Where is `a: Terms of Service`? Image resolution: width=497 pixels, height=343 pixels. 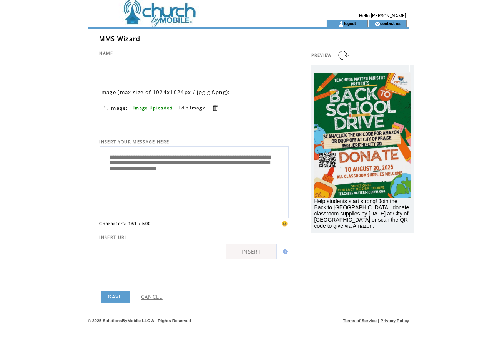 a: Terms of Service is located at coordinates (360, 321).